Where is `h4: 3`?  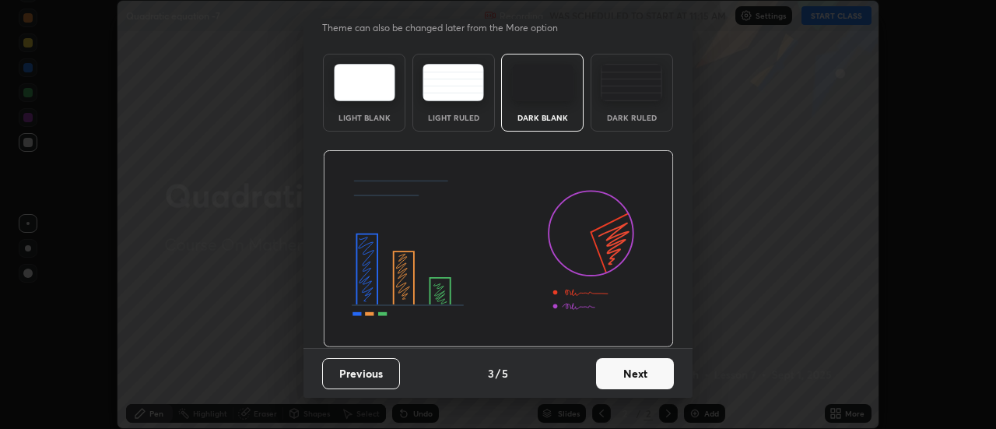 h4: 3 is located at coordinates (491, 373).